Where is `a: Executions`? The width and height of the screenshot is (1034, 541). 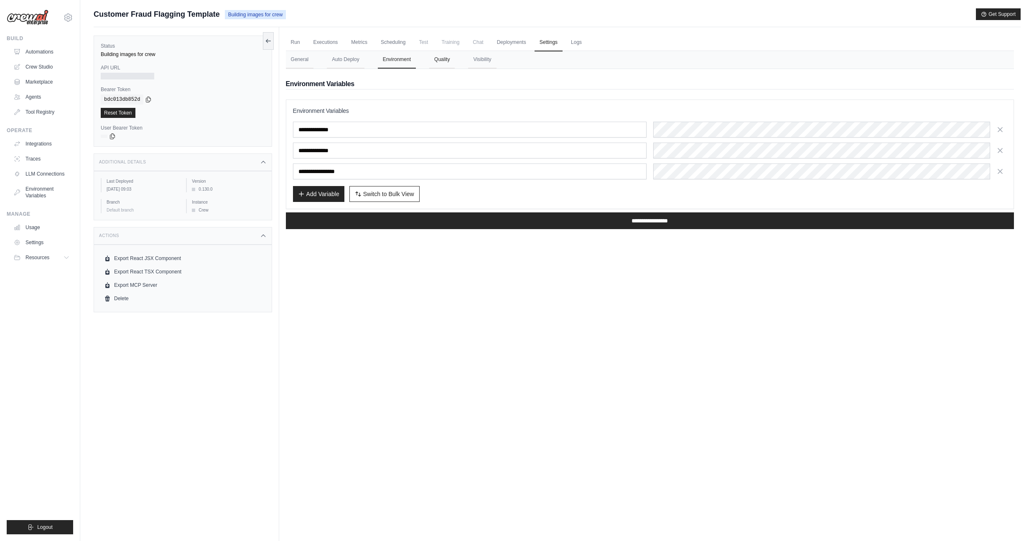
a: Executions is located at coordinates (325, 43).